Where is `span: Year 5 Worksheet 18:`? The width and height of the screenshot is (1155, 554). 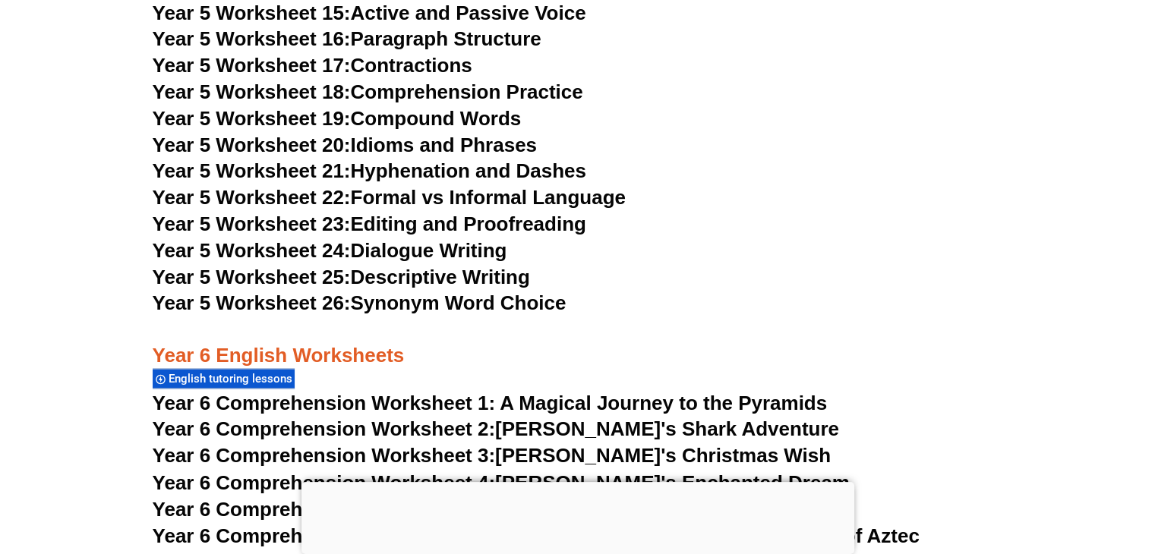 span: Year 5 Worksheet 18: is located at coordinates (251, 92).